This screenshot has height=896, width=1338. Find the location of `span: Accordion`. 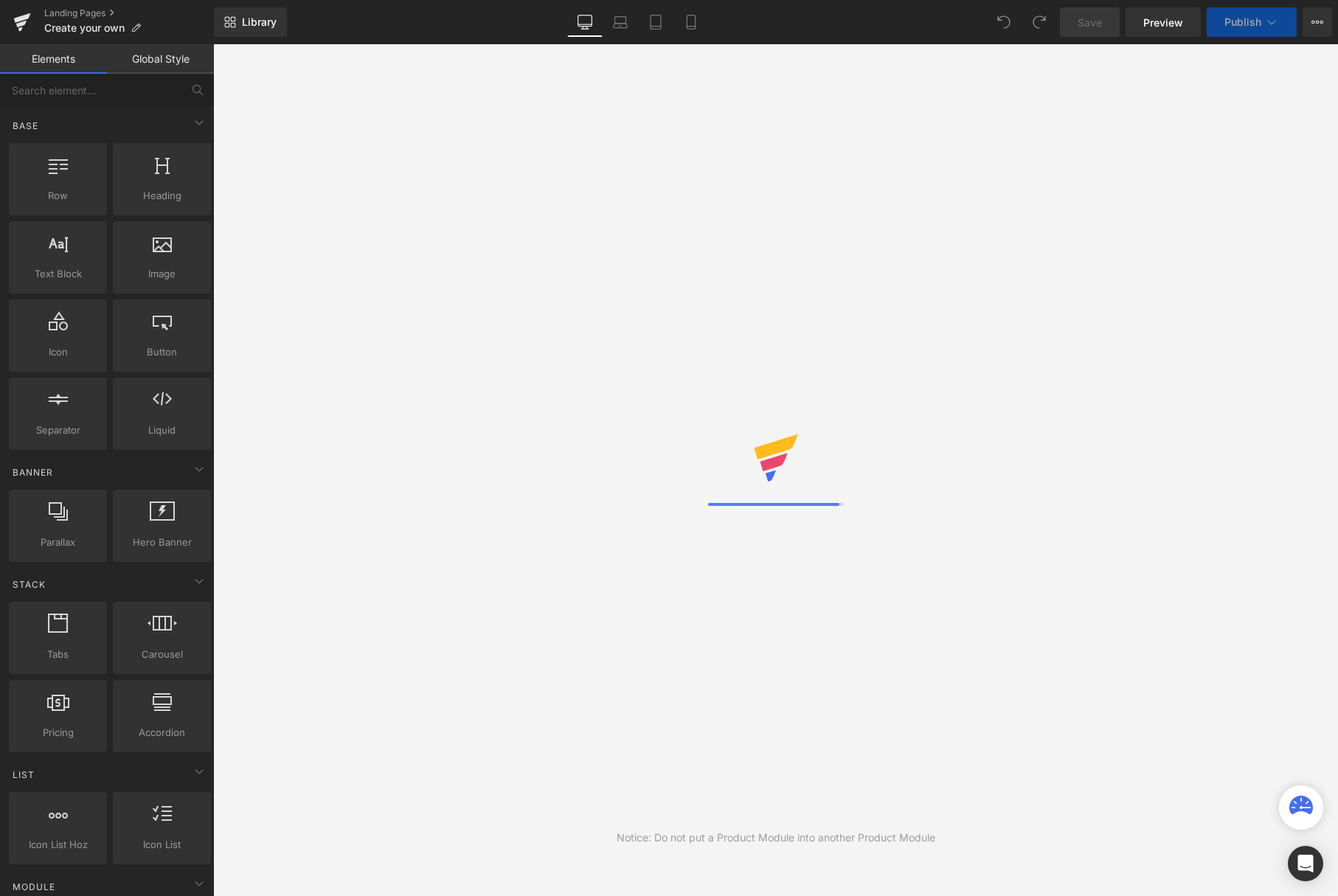

span: Accordion is located at coordinates (162, 732).